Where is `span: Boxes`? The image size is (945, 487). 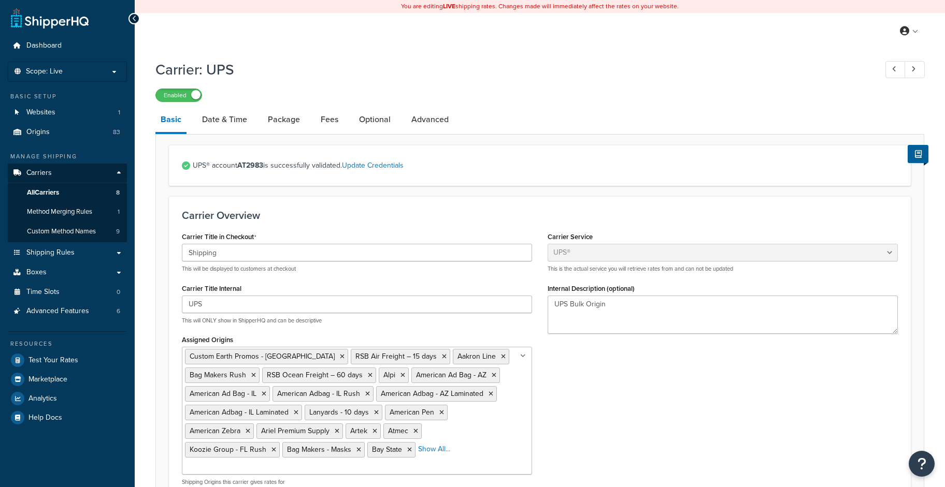 span: Boxes is located at coordinates (36, 272).